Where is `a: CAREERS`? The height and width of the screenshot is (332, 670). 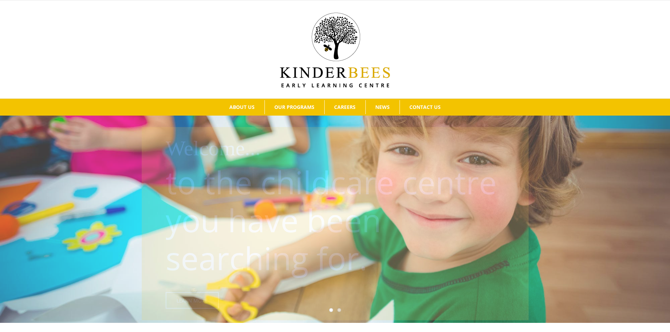
a: CAREERS is located at coordinates (345, 107).